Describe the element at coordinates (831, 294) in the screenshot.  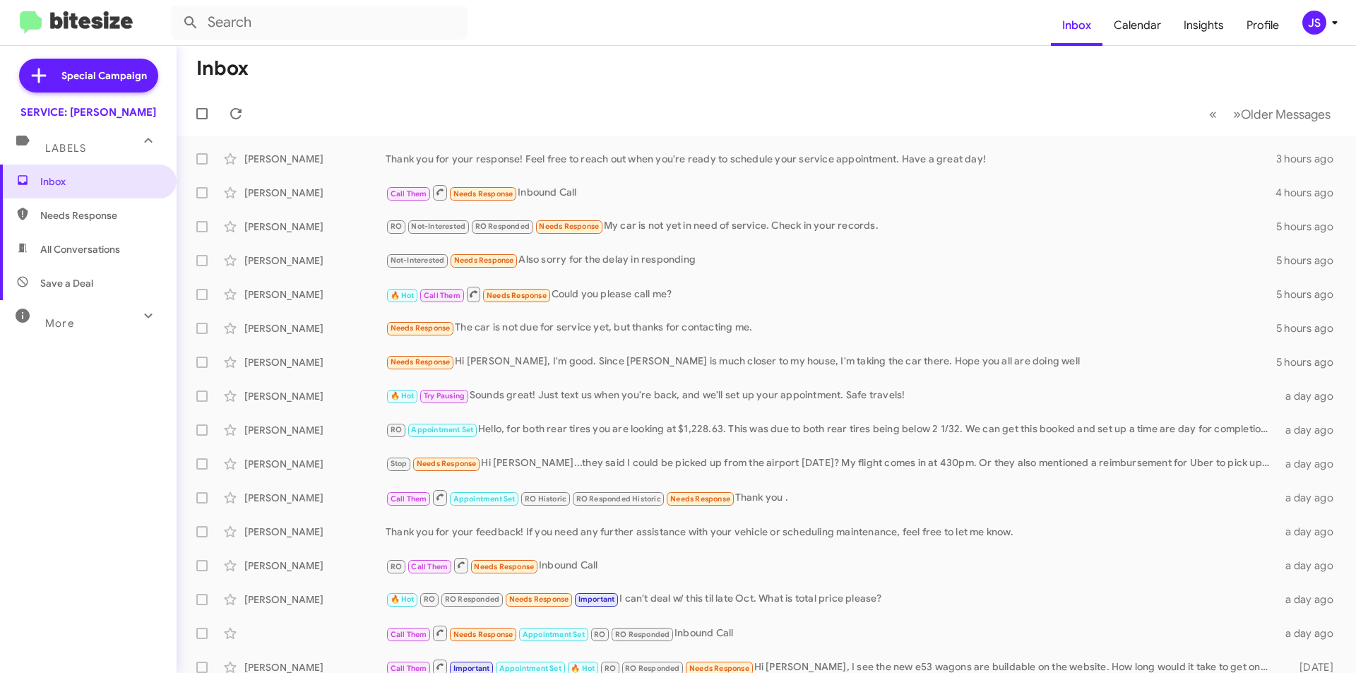
I see `div: Could you please call me?` at that location.